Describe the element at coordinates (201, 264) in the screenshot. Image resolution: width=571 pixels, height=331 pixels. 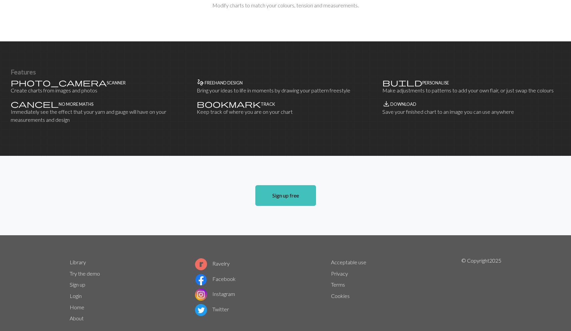
I see `img: Ravelry logo` at that location.